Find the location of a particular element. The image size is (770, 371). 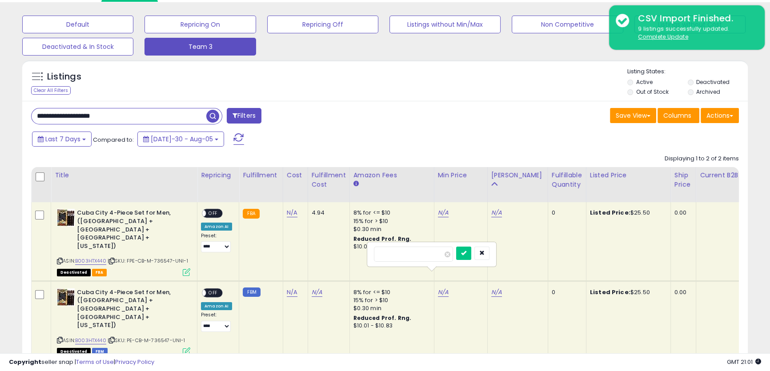

button: Default is located at coordinates (78, 24).